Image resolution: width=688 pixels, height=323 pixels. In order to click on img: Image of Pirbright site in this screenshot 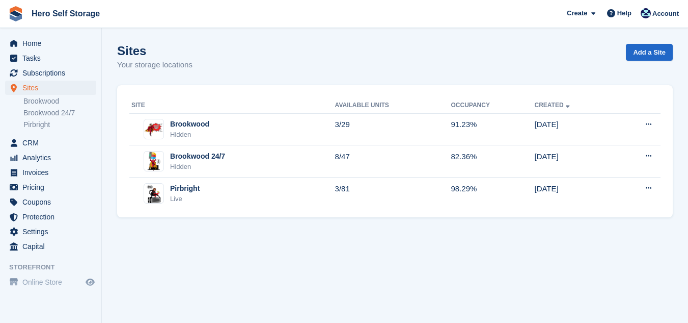, I will do `click(154, 193)`.